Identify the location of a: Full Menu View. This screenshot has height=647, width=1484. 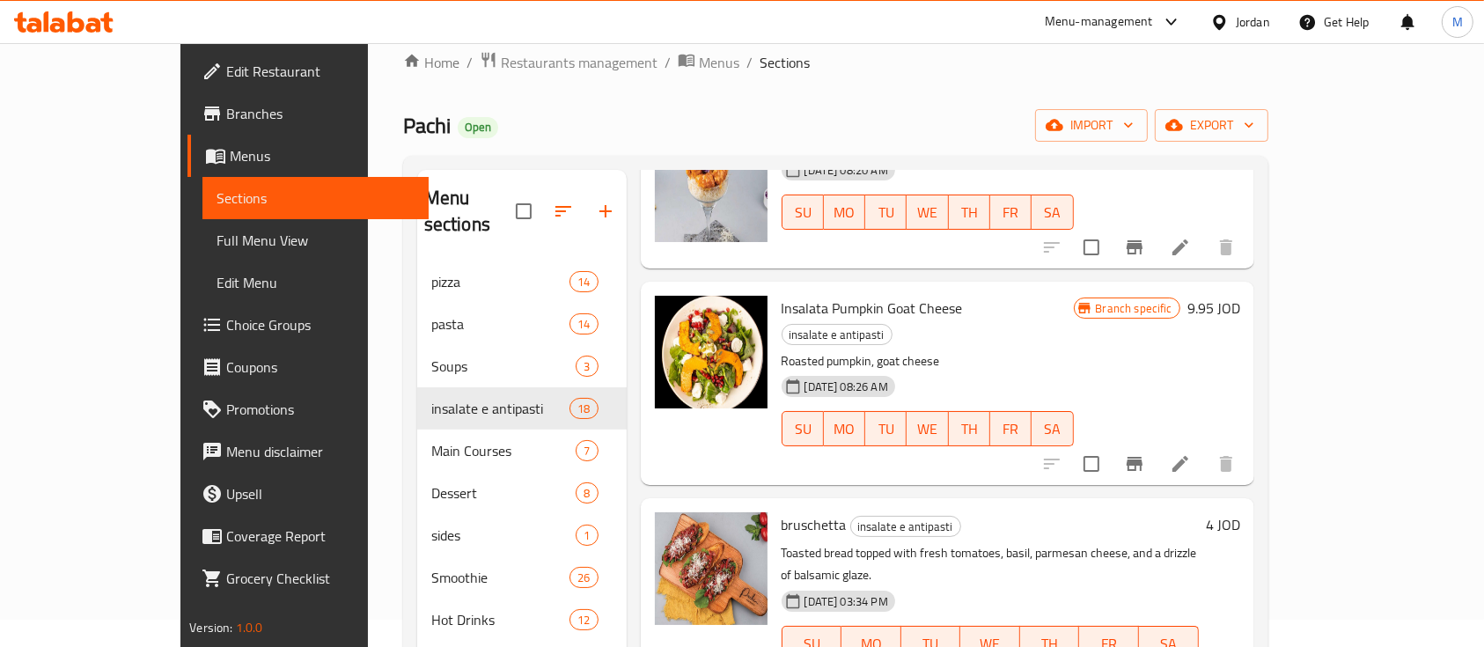
(315, 240).